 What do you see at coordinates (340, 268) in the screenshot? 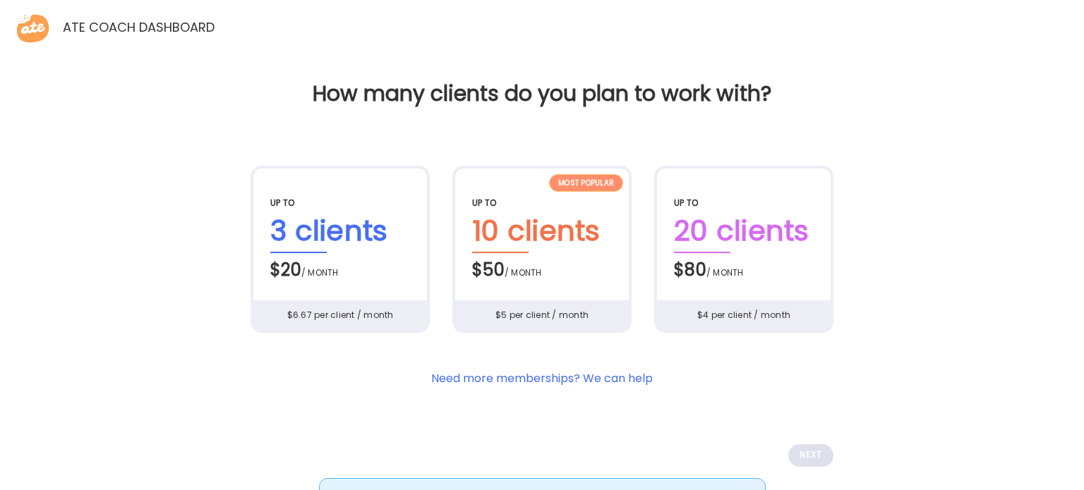
I see `div: $20` at bounding box center [340, 268].